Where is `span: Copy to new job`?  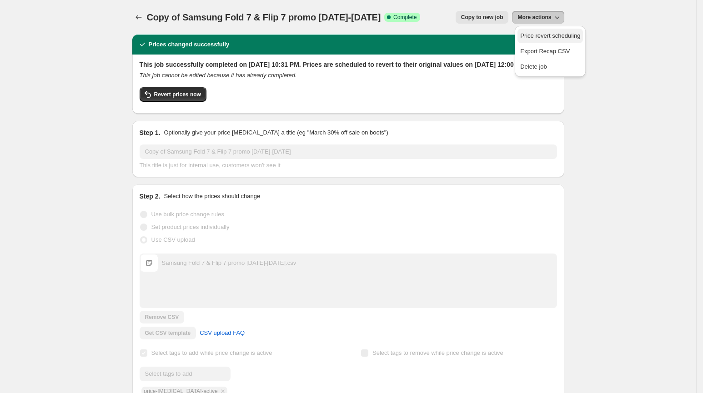 span: Copy to new job is located at coordinates (482, 17).